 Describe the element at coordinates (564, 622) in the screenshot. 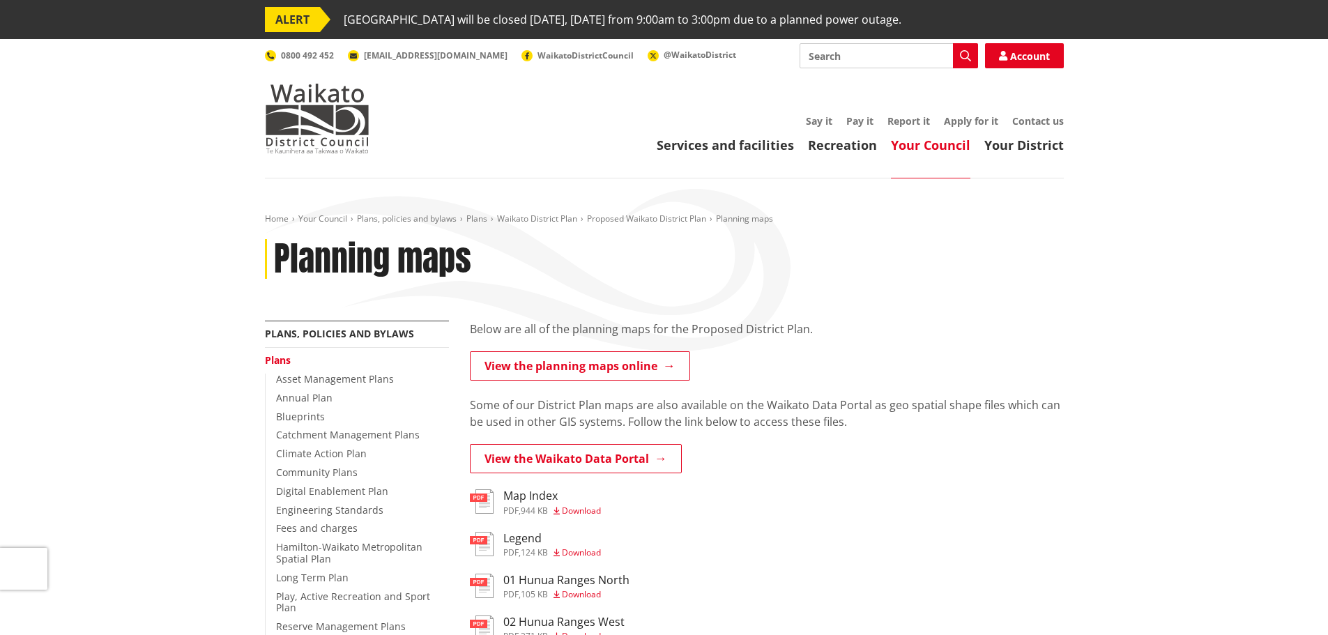

I see `h3: 02 Hunua Ranges West` at that location.